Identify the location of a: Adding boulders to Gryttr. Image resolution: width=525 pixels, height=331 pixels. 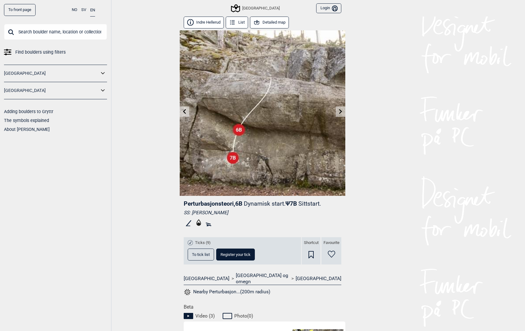
(29, 112).